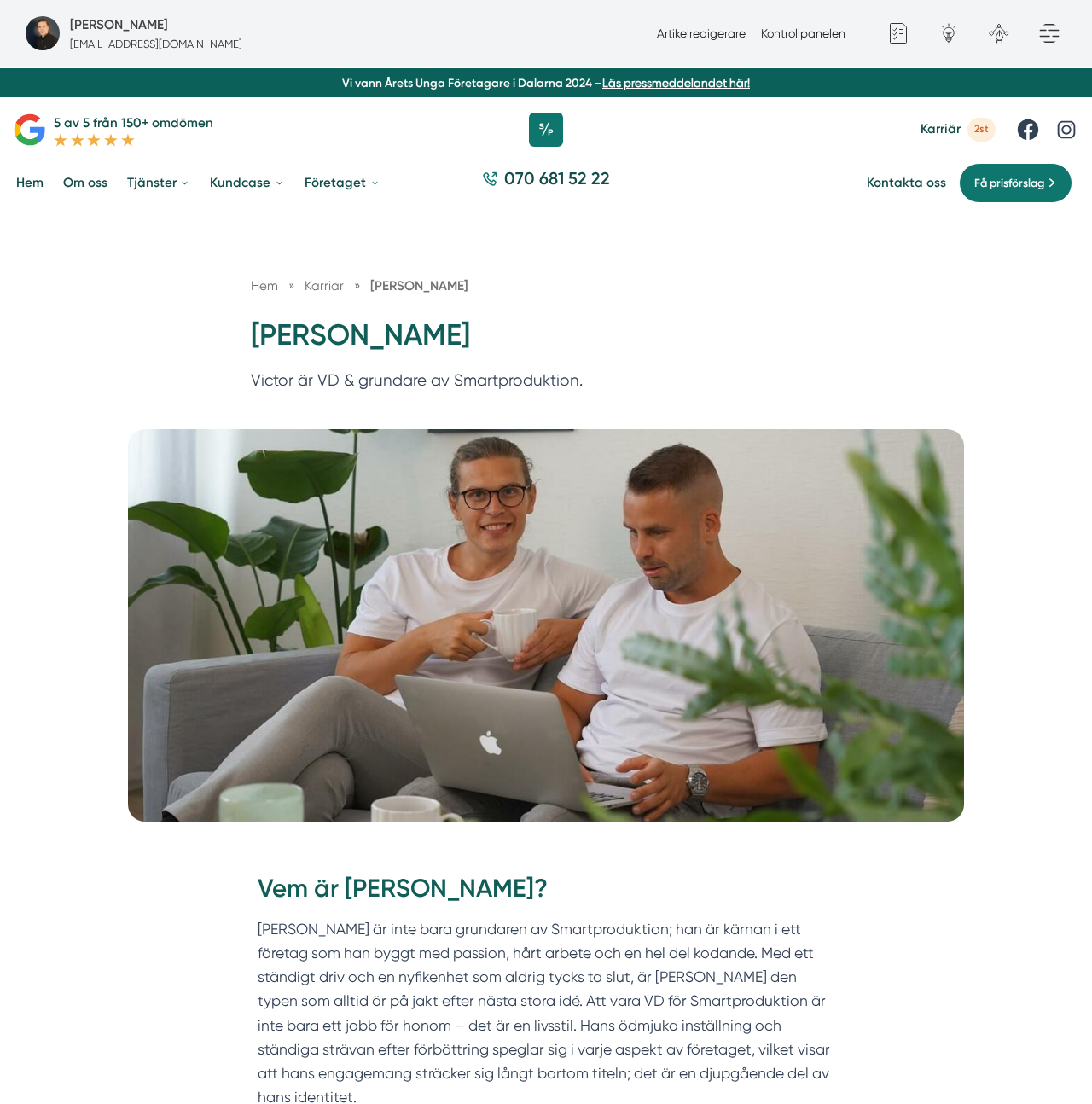 Image resolution: width=1092 pixels, height=1104 pixels. Describe the element at coordinates (246, 184) in the screenshot. I see `a: Kundcase` at that location.